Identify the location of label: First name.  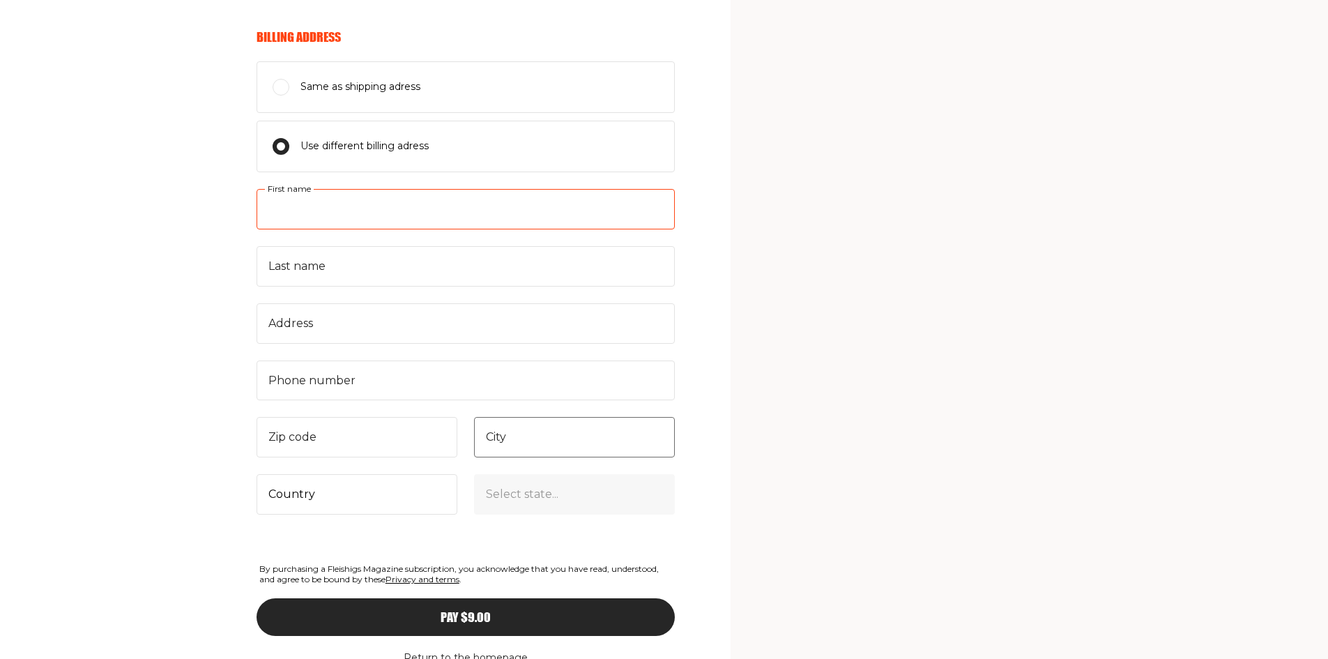
(289, 189).